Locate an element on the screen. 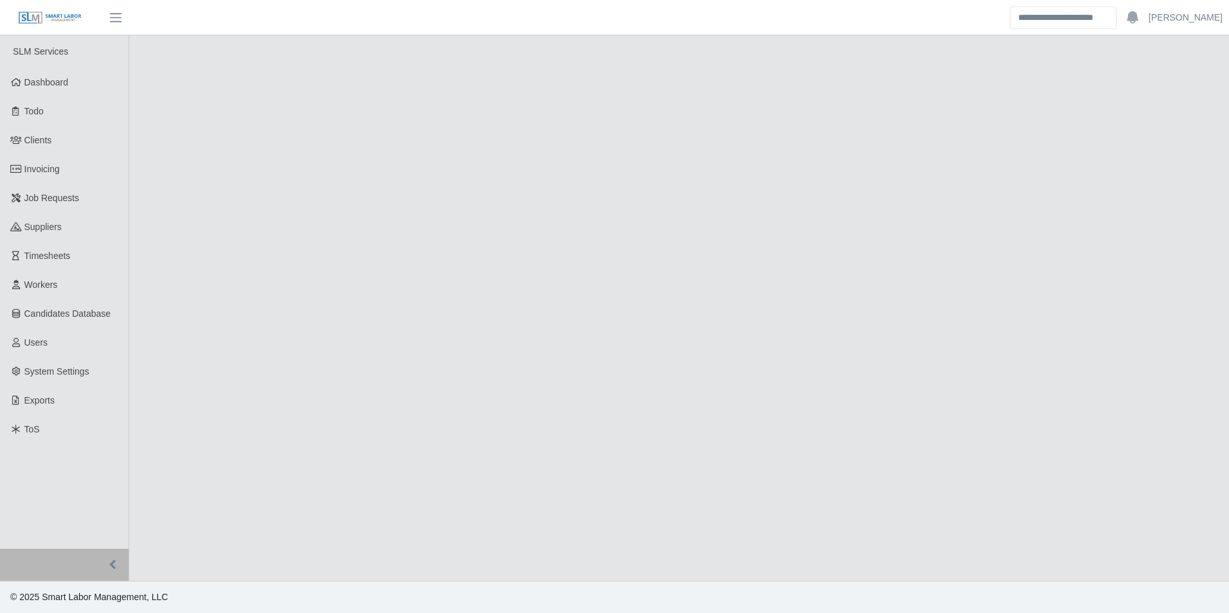  span: Timesheets is located at coordinates (48, 256).